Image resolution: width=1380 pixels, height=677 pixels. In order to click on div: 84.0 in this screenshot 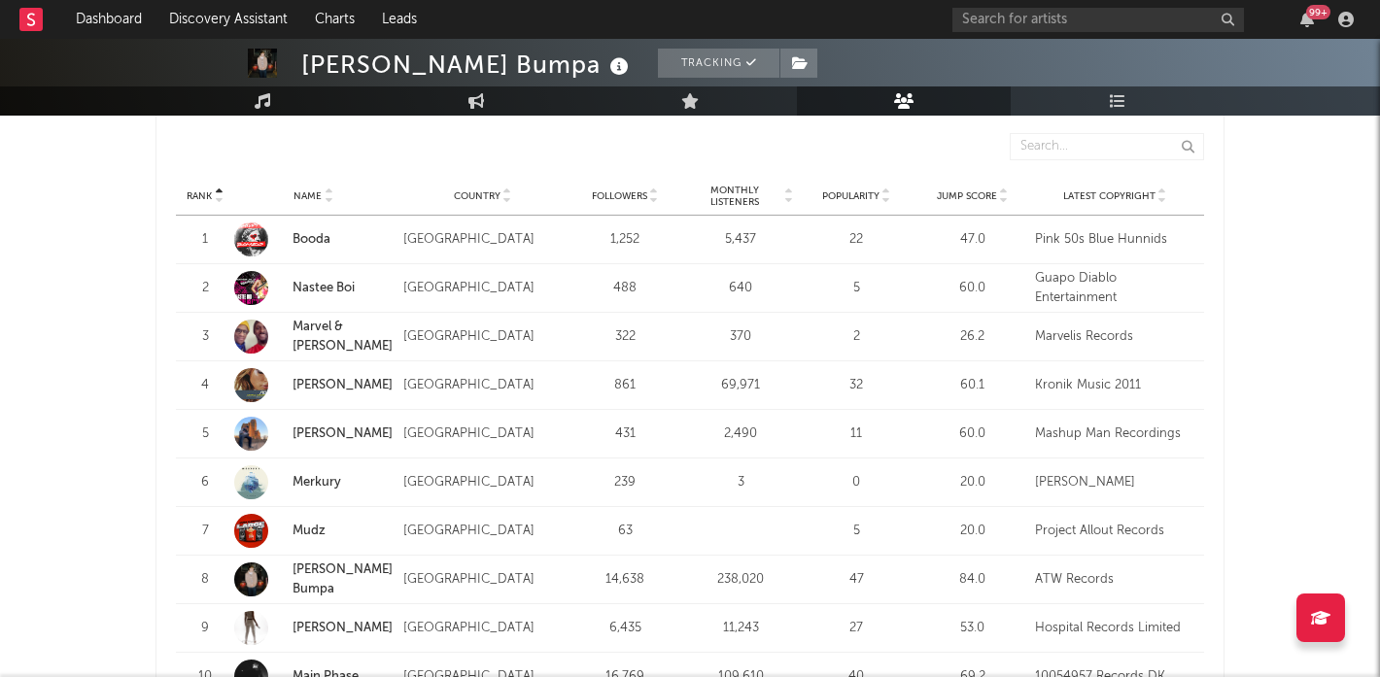, I will do `click(972, 580)`.